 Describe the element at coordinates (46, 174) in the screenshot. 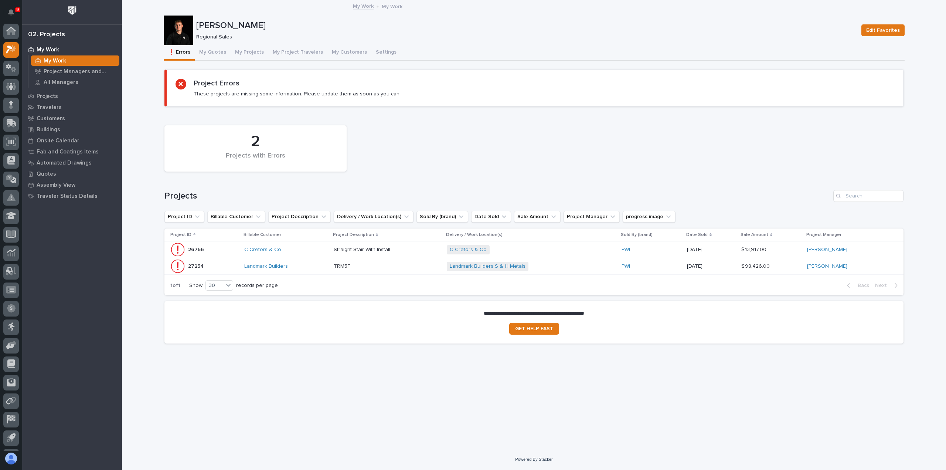

I see `p: Quotes` at that location.